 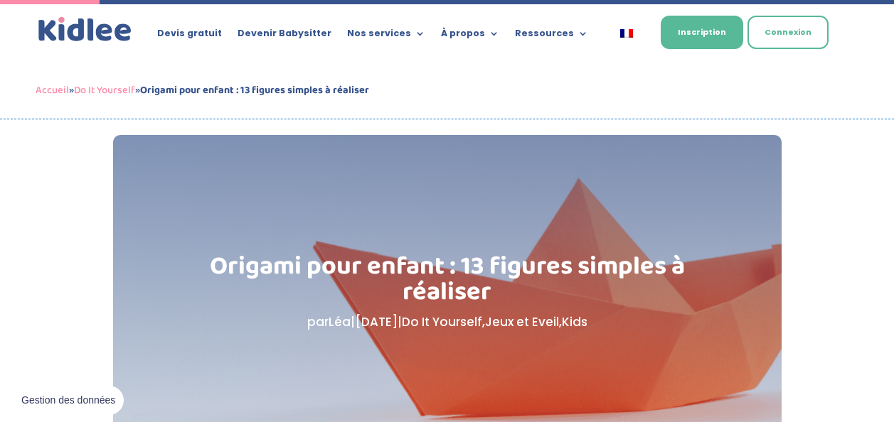 What do you see at coordinates (68, 401) in the screenshot?
I see `span: Gestion des données` at bounding box center [68, 401].